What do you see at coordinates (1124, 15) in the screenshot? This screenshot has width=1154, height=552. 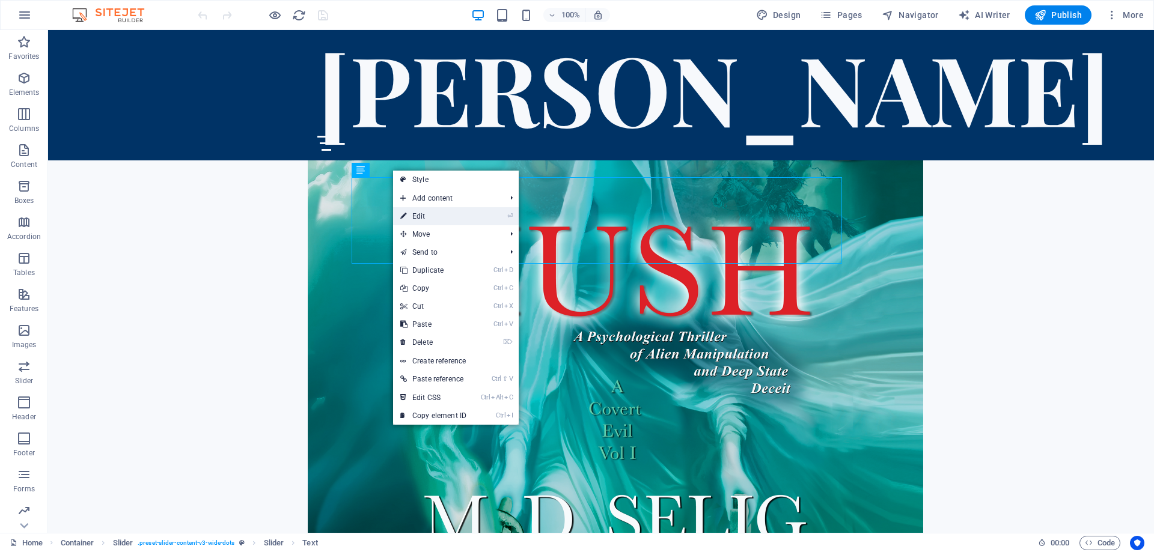 I see `button: More` at bounding box center [1124, 15].